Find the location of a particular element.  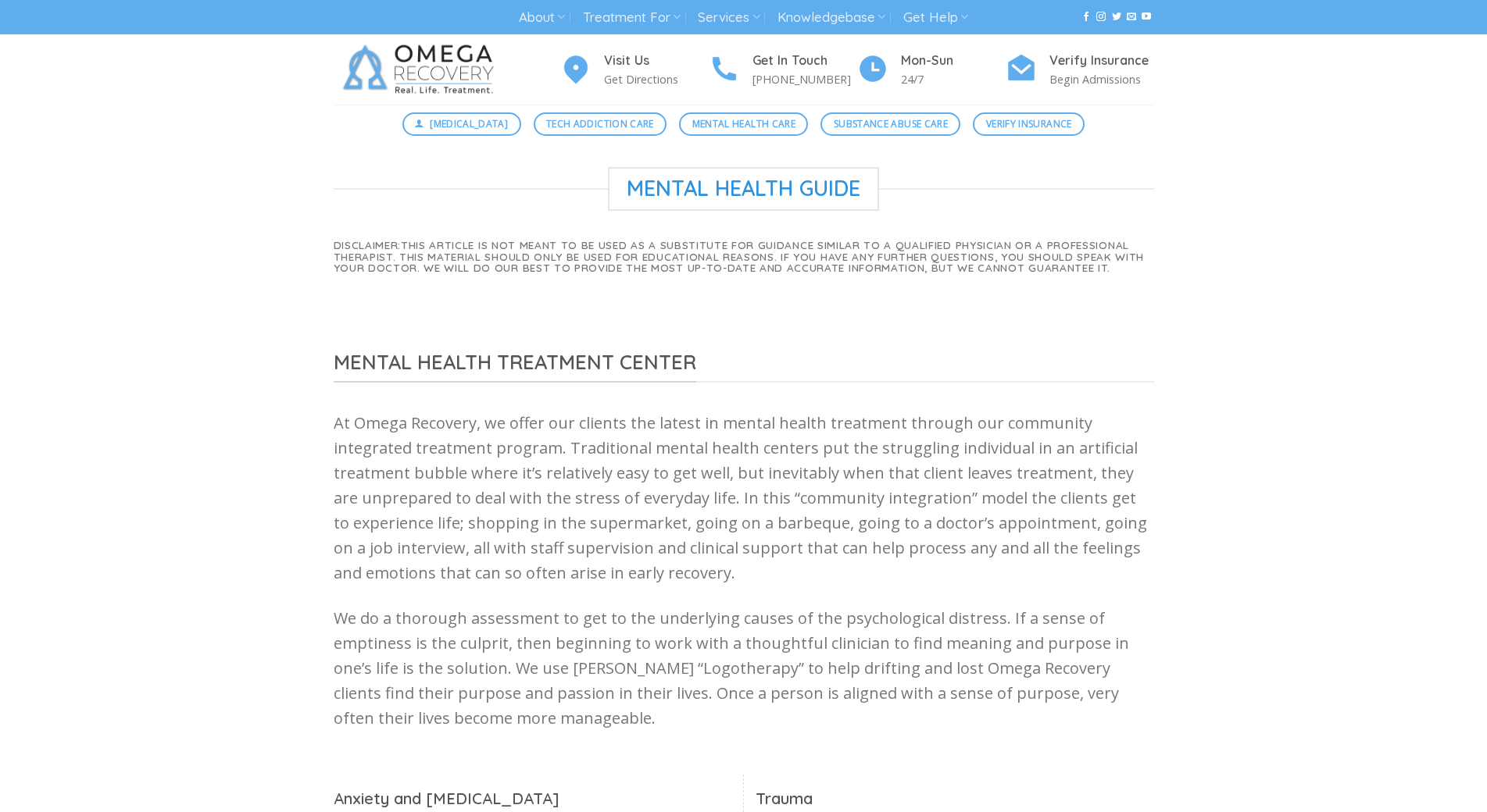

span: Mental Health Care is located at coordinates (744, 123).